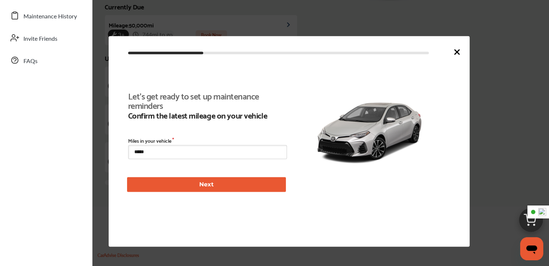 The height and width of the screenshot is (266, 549). I want to click on label: Miles in your vehicle, so click(208, 141).